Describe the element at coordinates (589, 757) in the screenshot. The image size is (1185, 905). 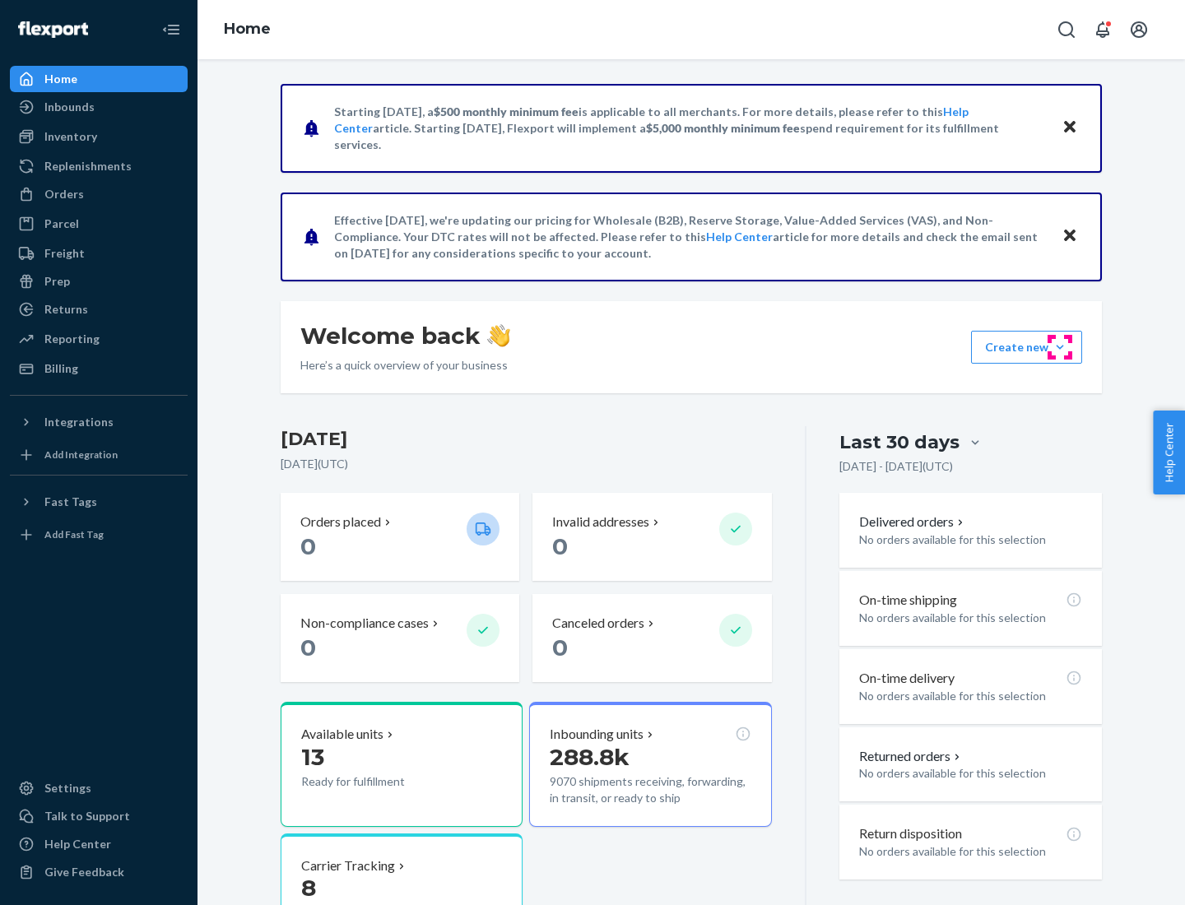
I see `span: 288.8k` at that location.